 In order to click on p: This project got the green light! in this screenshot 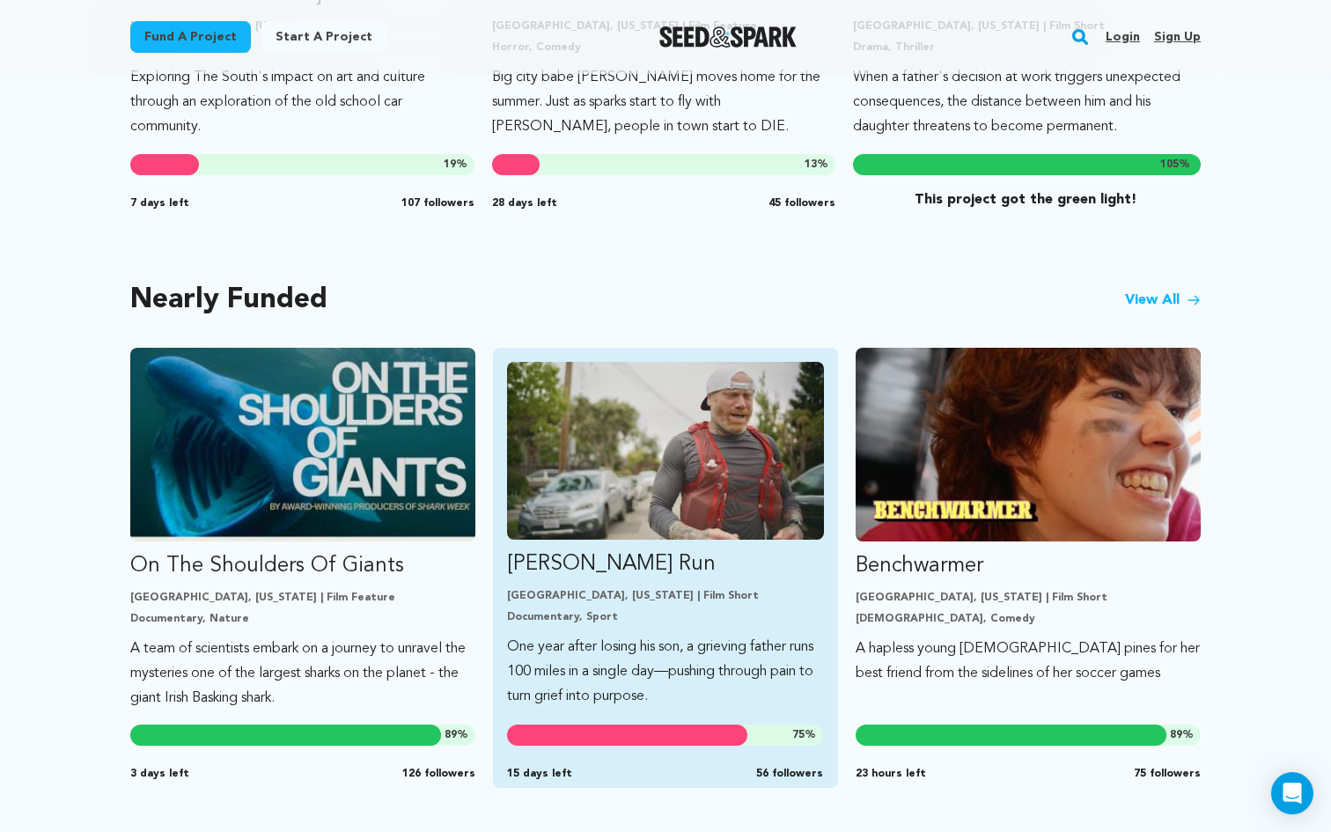, I will do `click(1024, 200)`.